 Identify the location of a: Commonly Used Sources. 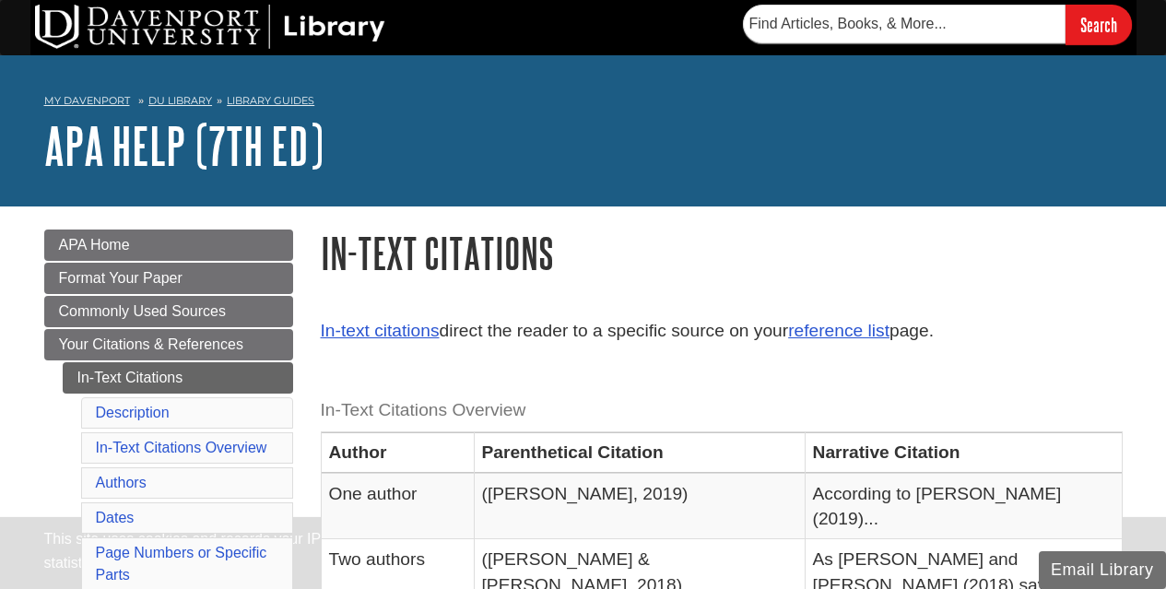
(169, 312).